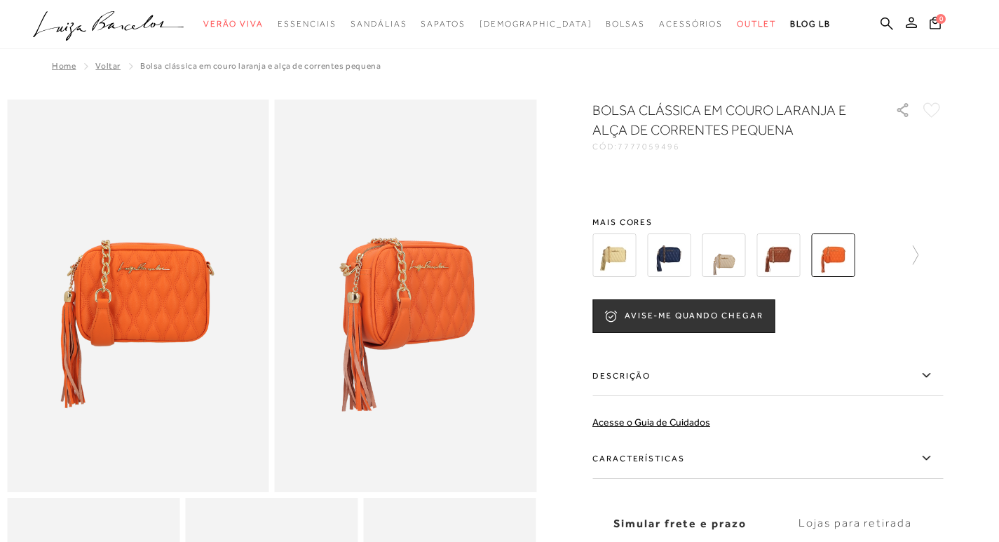 This screenshot has height=542, width=999. What do you see at coordinates (442, 24) in the screenshot?
I see `span: Sapatos` at bounding box center [442, 24].